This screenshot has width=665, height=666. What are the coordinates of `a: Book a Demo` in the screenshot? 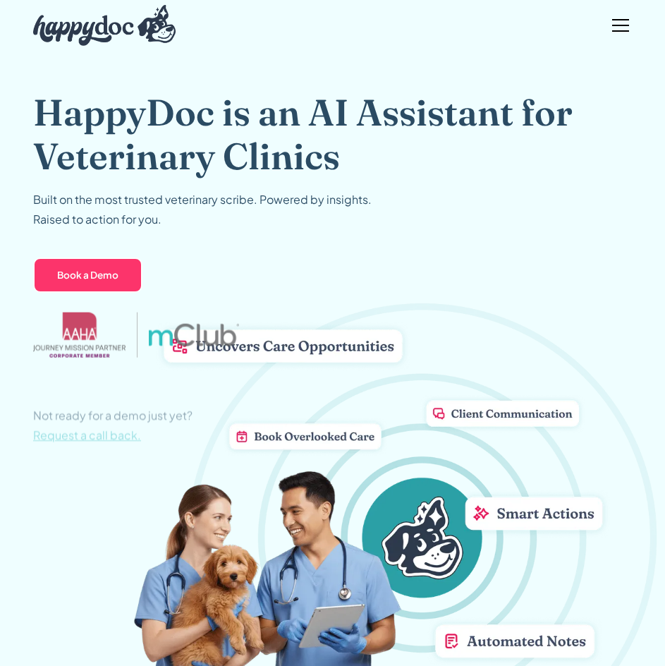 It's located at (87, 275).